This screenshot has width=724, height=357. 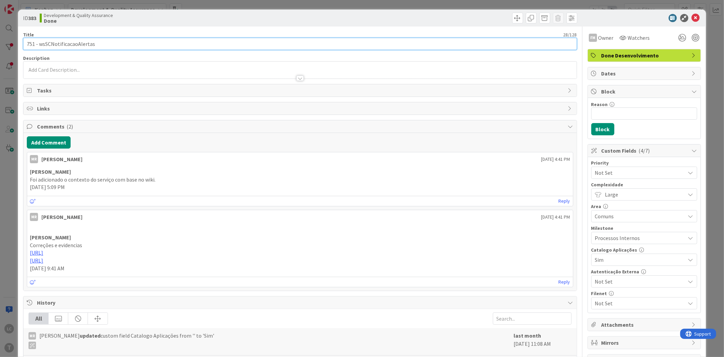 What do you see at coordinates (78, 21) in the screenshot?
I see `b: Done` at bounding box center [78, 21].